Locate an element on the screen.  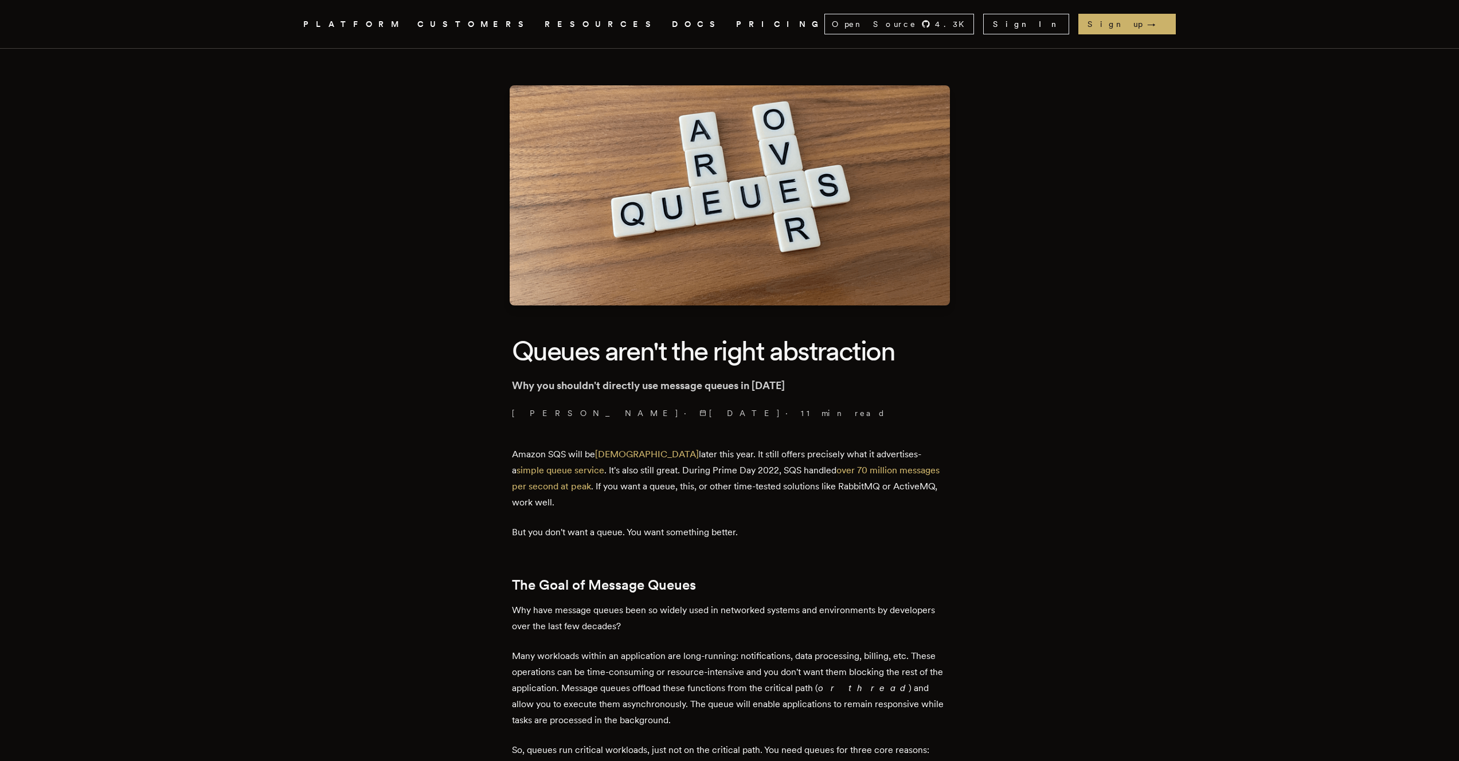
span: 11 min read is located at coordinates (843, 413).